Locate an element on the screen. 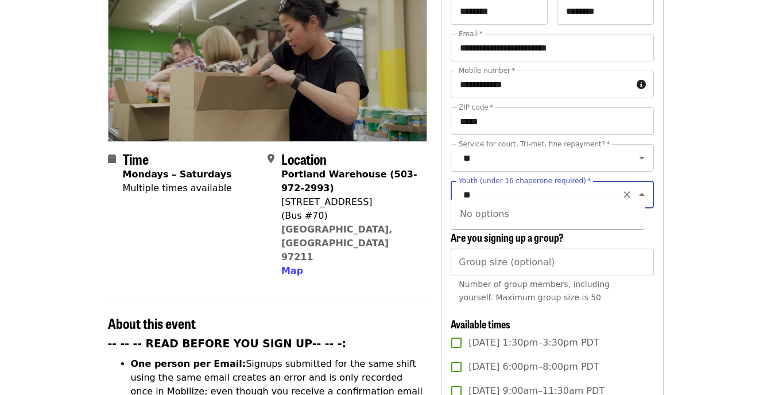 The width and height of the screenshot is (771, 395). strong: One person per Email: is located at coordinates (188, 364).